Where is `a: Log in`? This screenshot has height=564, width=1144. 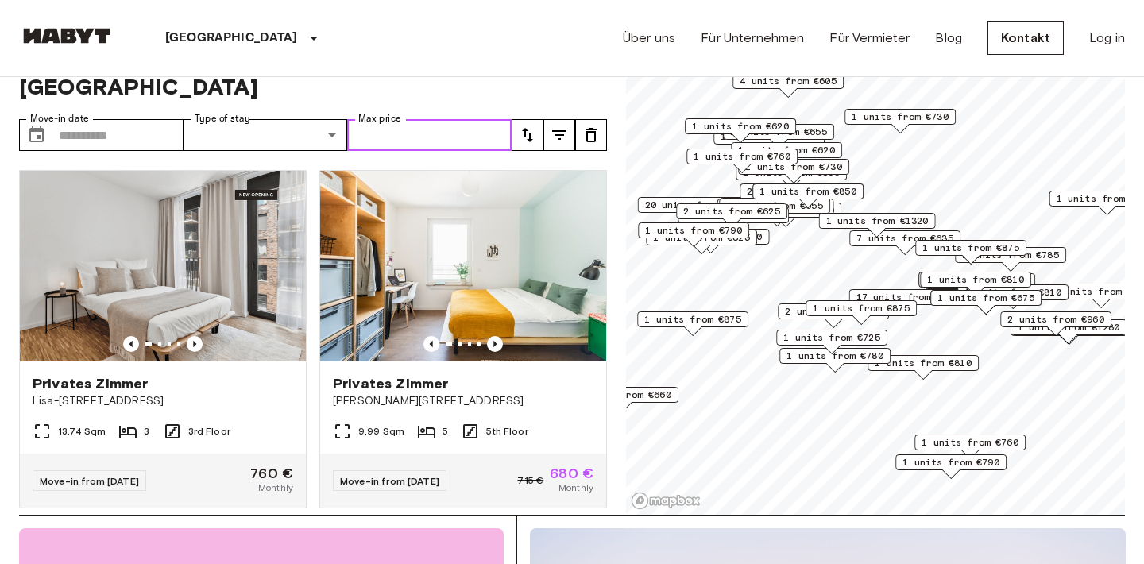
a: Log in is located at coordinates (1107, 38).